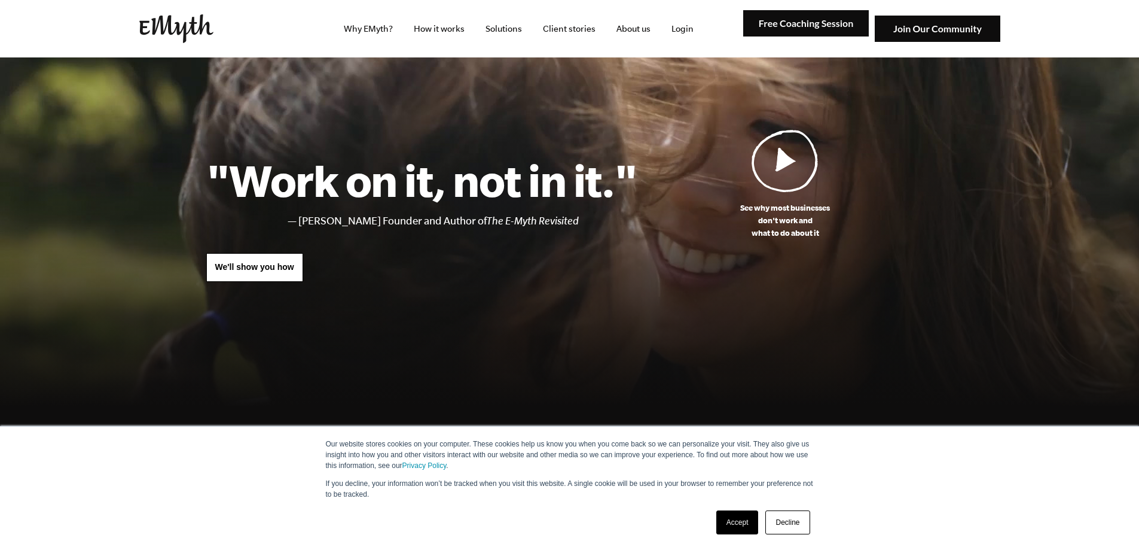 The width and height of the screenshot is (1139, 550). Describe the element at coordinates (176, 29) in the screenshot. I see `img: EMyth` at that location.